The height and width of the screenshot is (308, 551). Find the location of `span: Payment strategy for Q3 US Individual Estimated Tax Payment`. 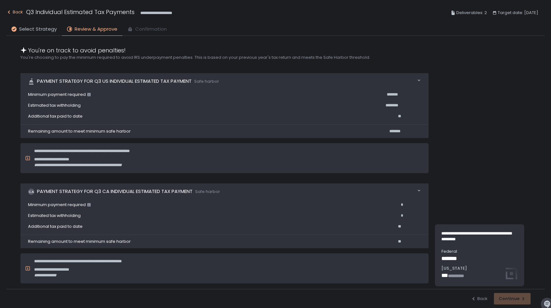

span: Payment strategy for Q3 US Individual Estimated Tax Payment is located at coordinates (114, 81).